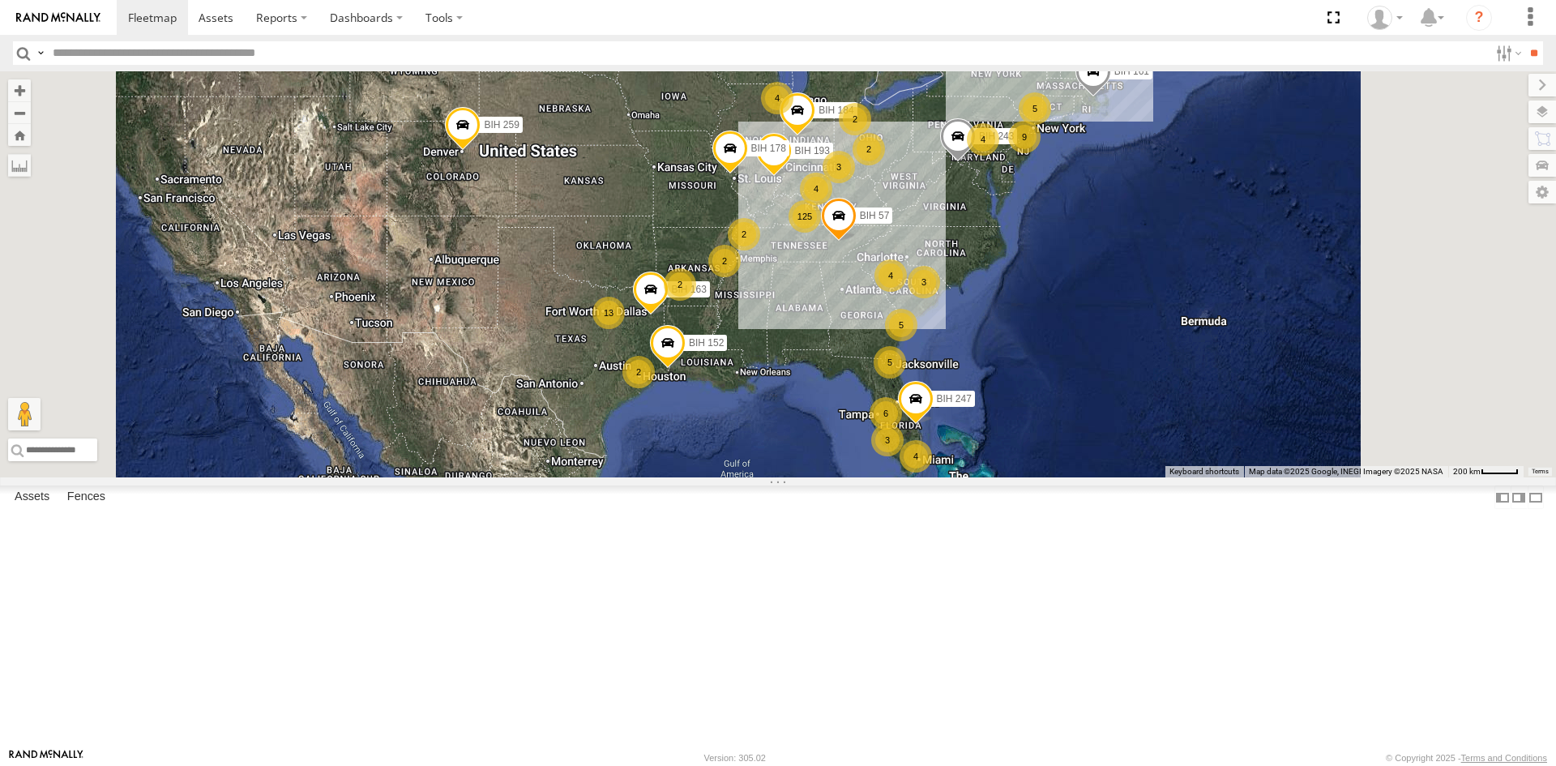 The width and height of the screenshot is (1556, 766). Describe the element at coordinates (768, 148) in the screenshot. I see `span: BIH 178` at that location.